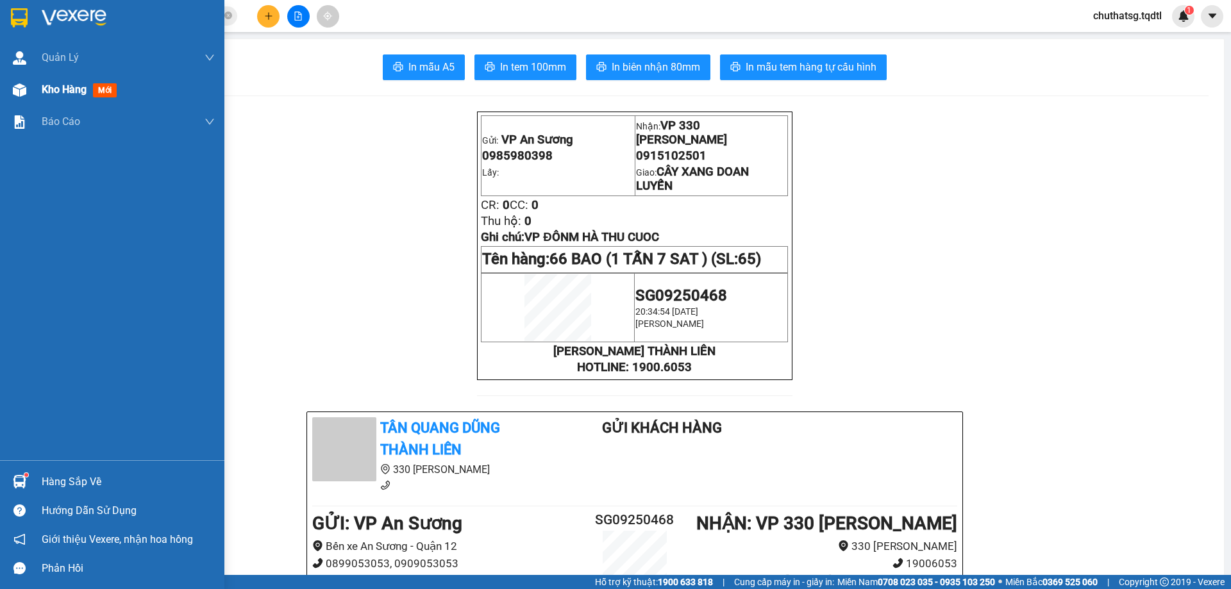 The image size is (1231, 589). Describe the element at coordinates (692, 179) in the screenshot. I see `span: CÂY XANG DOAN LUYẾN` at that location.